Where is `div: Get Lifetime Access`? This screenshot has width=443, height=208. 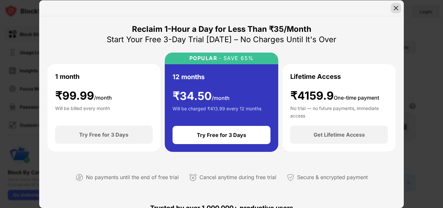
div: Get Lifetime Access is located at coordinates (339, 135).